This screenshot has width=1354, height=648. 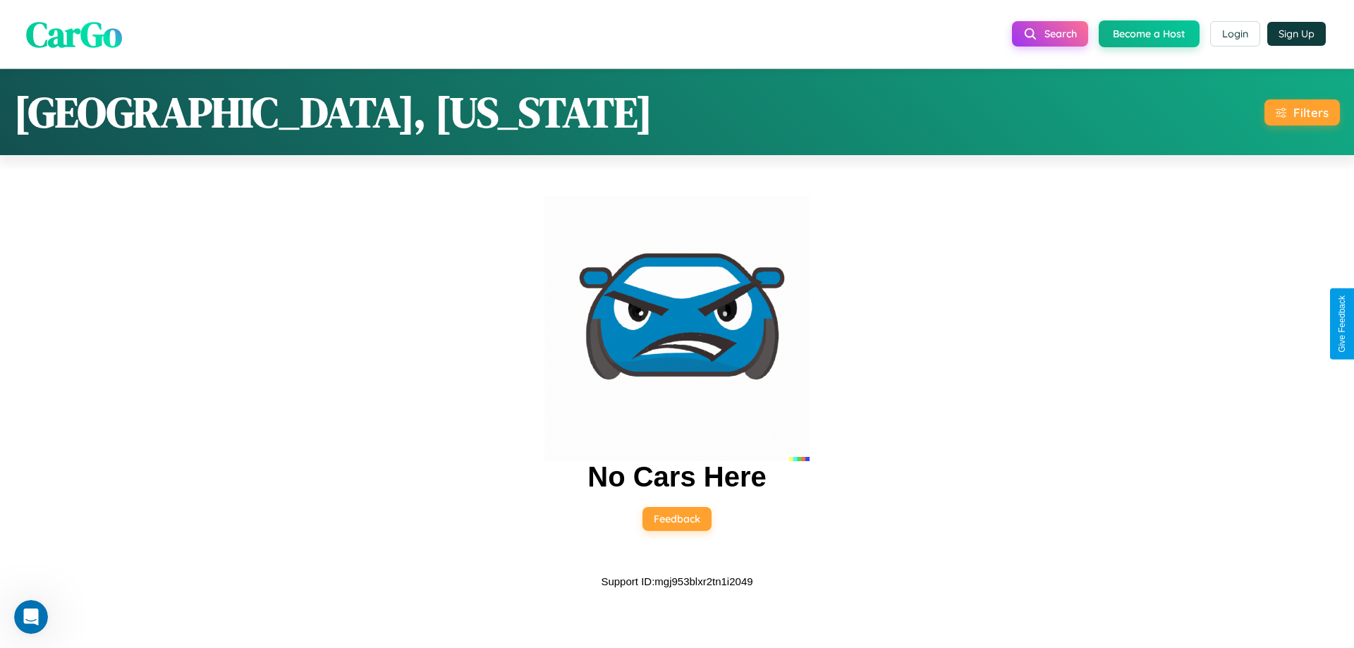 What do you see at coordinates (677, 329) in the screenshot?
I see `img: car` at bounding box center [677, 329].